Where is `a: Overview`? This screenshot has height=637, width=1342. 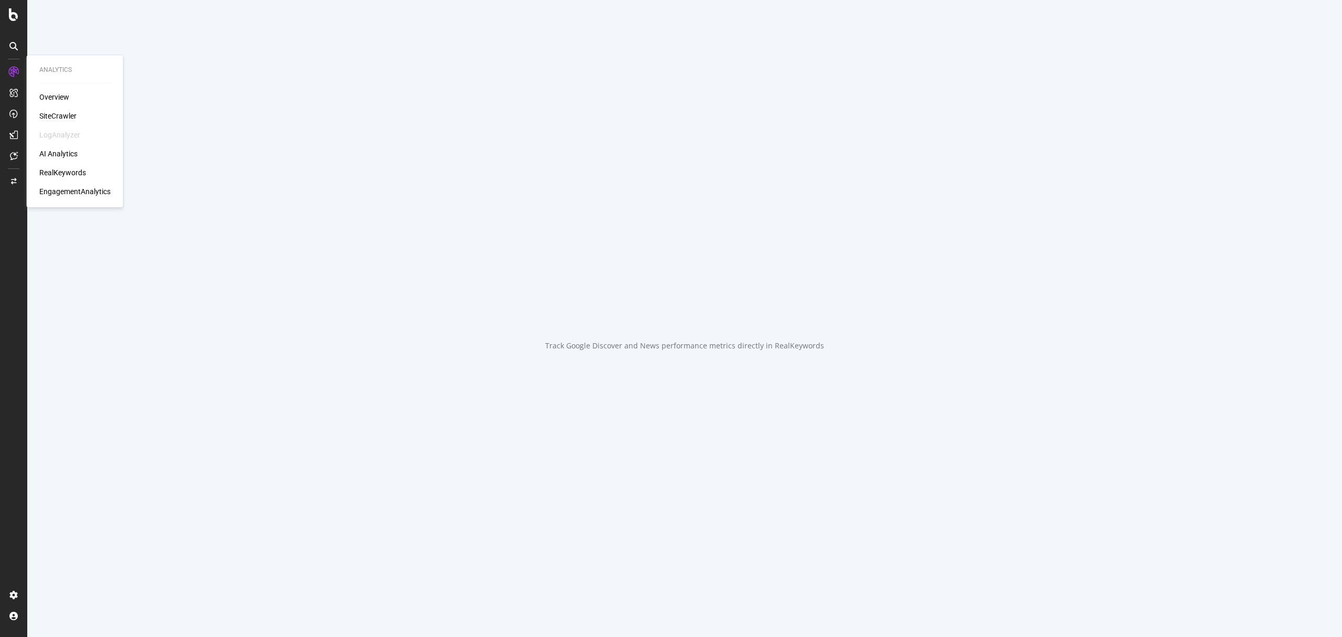 a: Overview is located at coordinates (54, 97).